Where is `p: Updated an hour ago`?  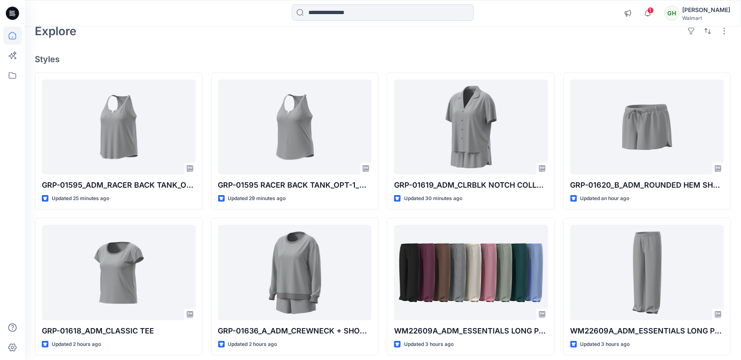
p: Updated an hour ago is located at coordinates (604, 198).